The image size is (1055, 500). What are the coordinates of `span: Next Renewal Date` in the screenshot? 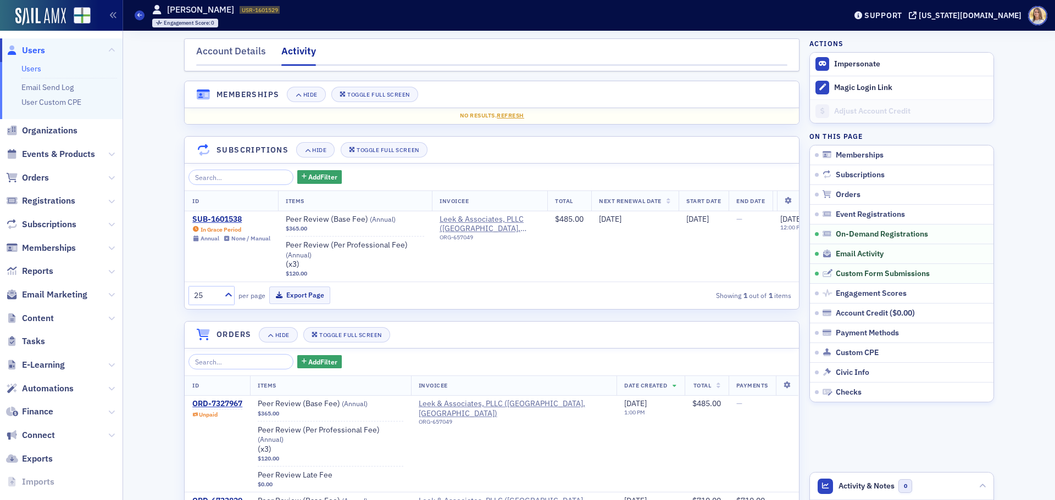 It's located at (630, 201).